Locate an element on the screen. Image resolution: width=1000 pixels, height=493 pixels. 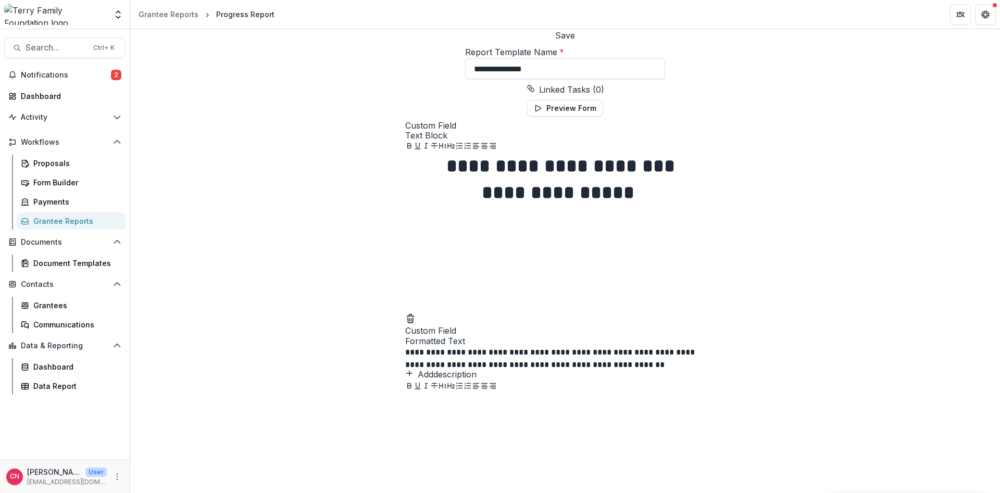
button: Add field is located at coordinates (428, 318).